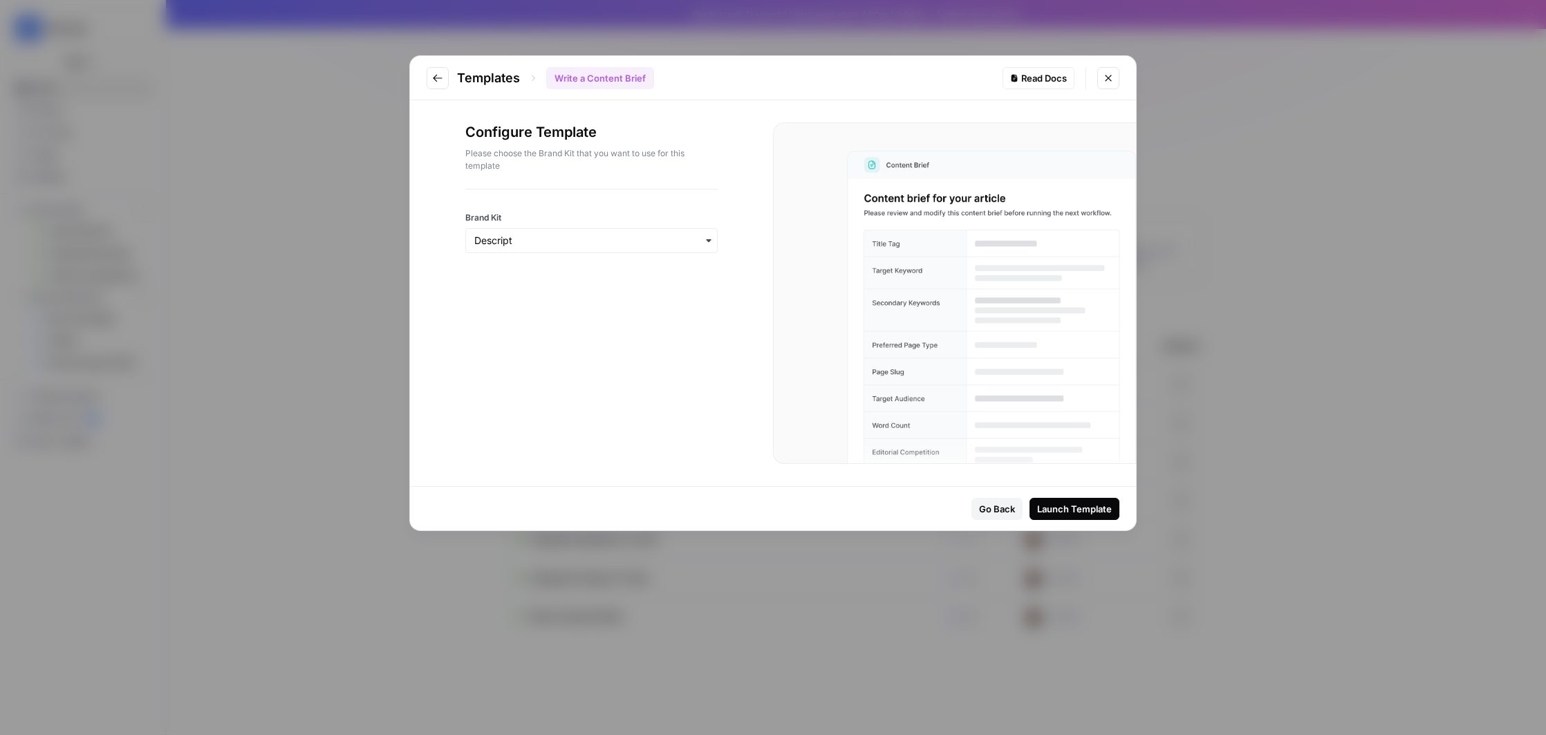 This screenshot has width=1546, height=735. What do you see at coordinates (591, 156) in the screenshot?
I see `div: Configure Template` at bounding box center [591, 156].